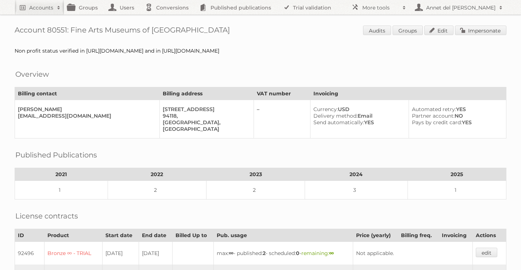 The width and height of the screenshot is (521, 270). Describe the element at coordinates (326, 109) in the screenshot. I see `span: Currency:` at that location.